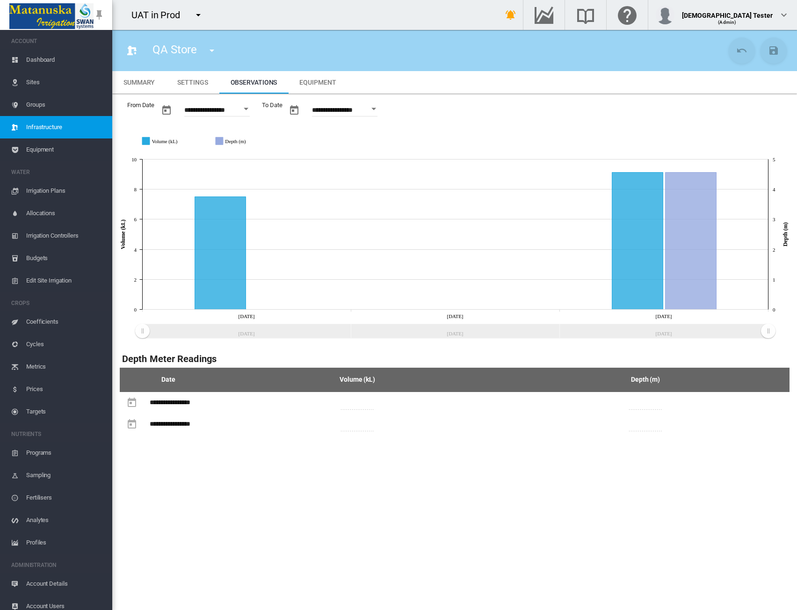 This screenshot has width=797, height=610. Describe the element at coordinates (66, 213) in the screenshot. I see `span: Allocations` at that location.